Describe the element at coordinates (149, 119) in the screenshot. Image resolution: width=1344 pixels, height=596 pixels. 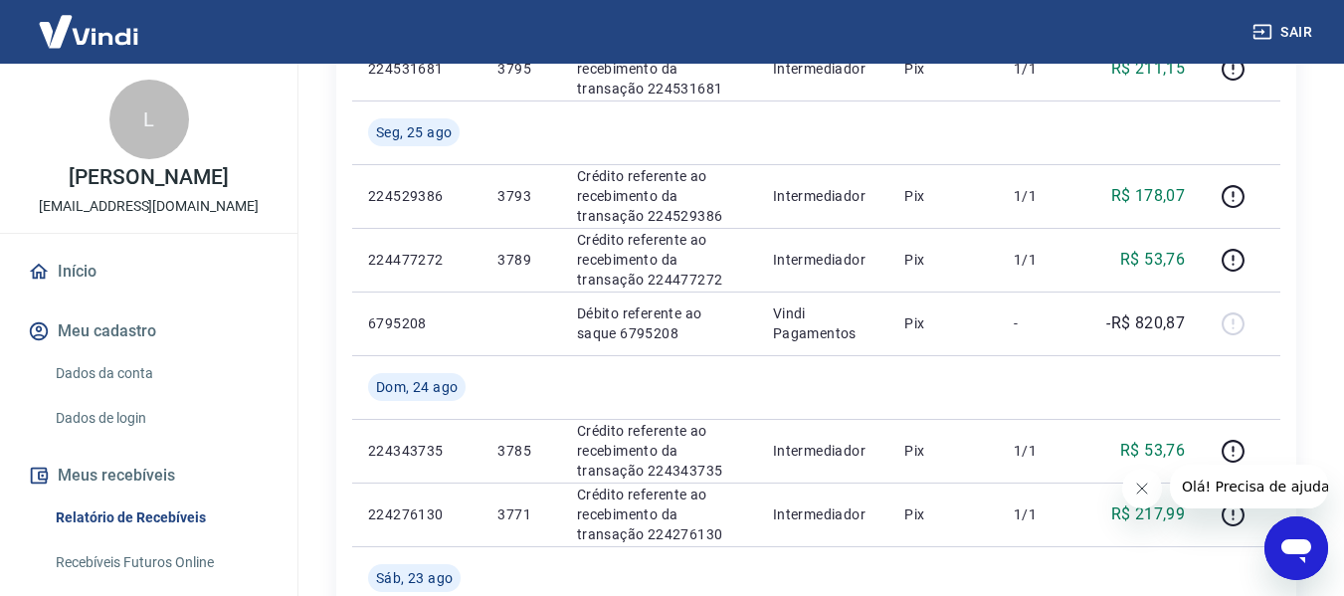
I see `div: L` at that location.